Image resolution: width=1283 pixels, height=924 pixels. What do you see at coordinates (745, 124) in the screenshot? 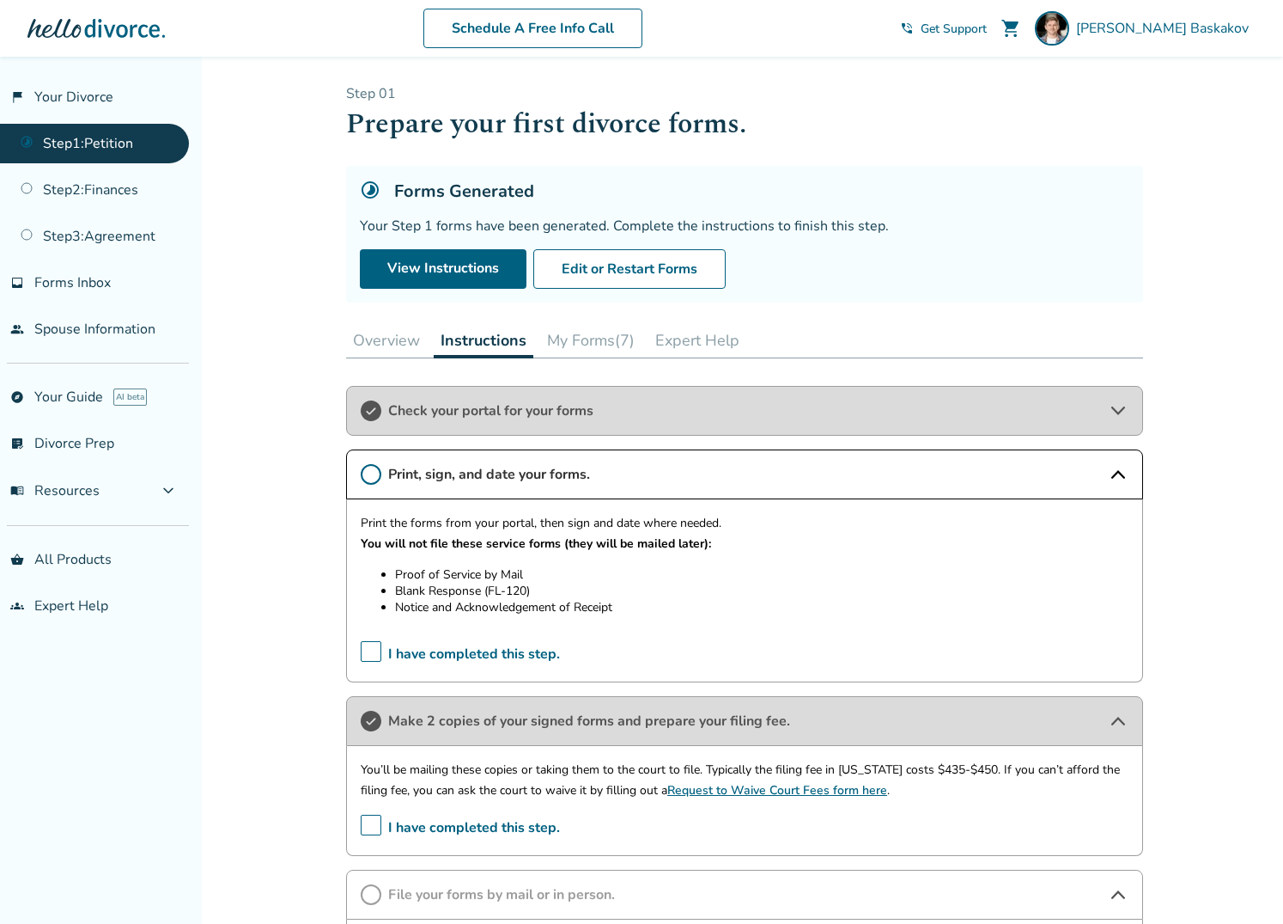
I see `h1: Prepare your first divorce forms.` at bounding box center [745, 124].